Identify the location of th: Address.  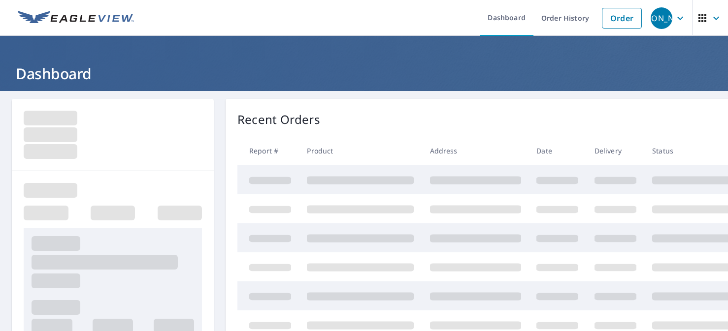
(475, 151).